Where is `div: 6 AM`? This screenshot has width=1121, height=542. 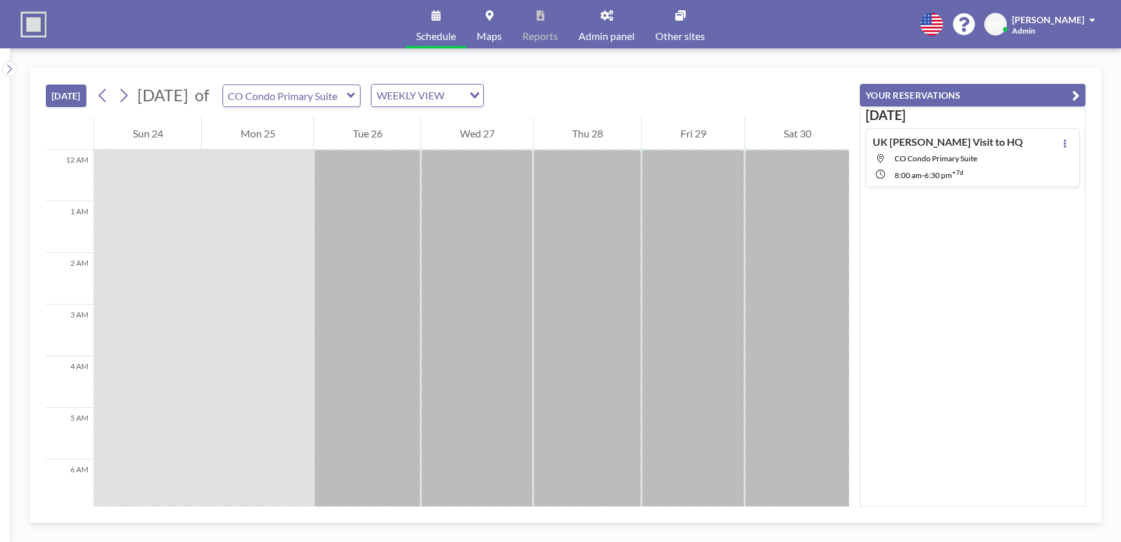
div: 6 AM is located at coordinates (70, 485).